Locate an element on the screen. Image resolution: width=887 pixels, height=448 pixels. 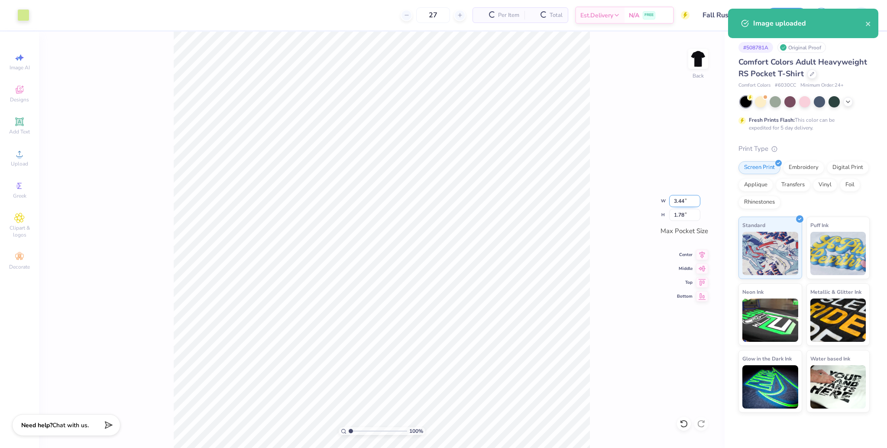
span: Metallic & Glitter Ink is located at coordinates (836, 291).